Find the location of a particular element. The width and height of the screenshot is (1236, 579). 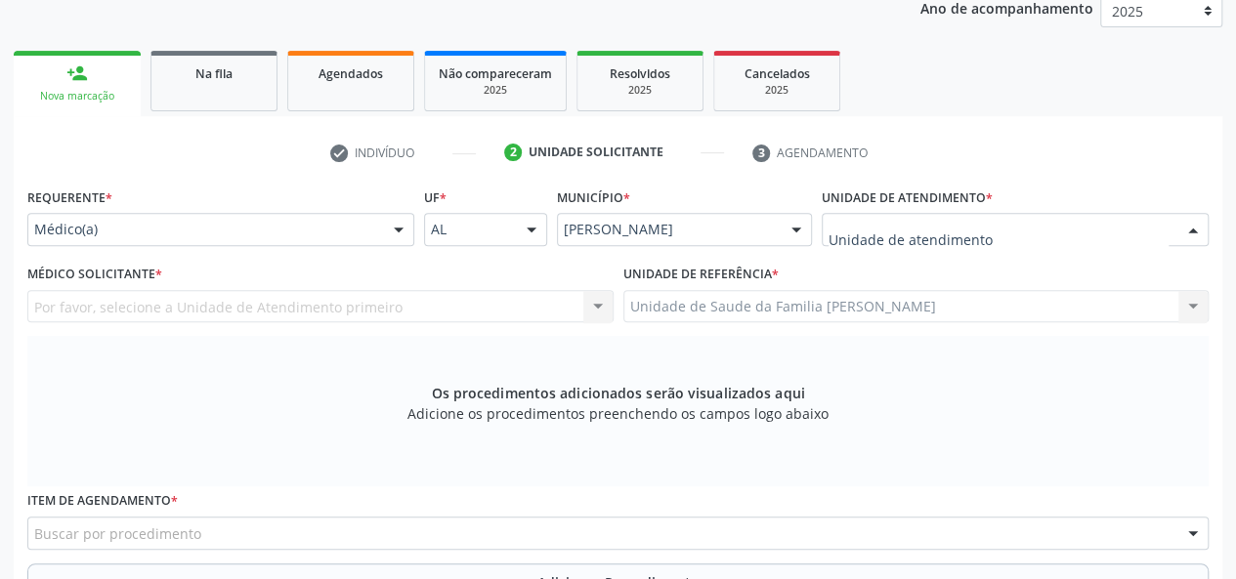

span: Buscar por procedimento is located at coordinates (117, 533).